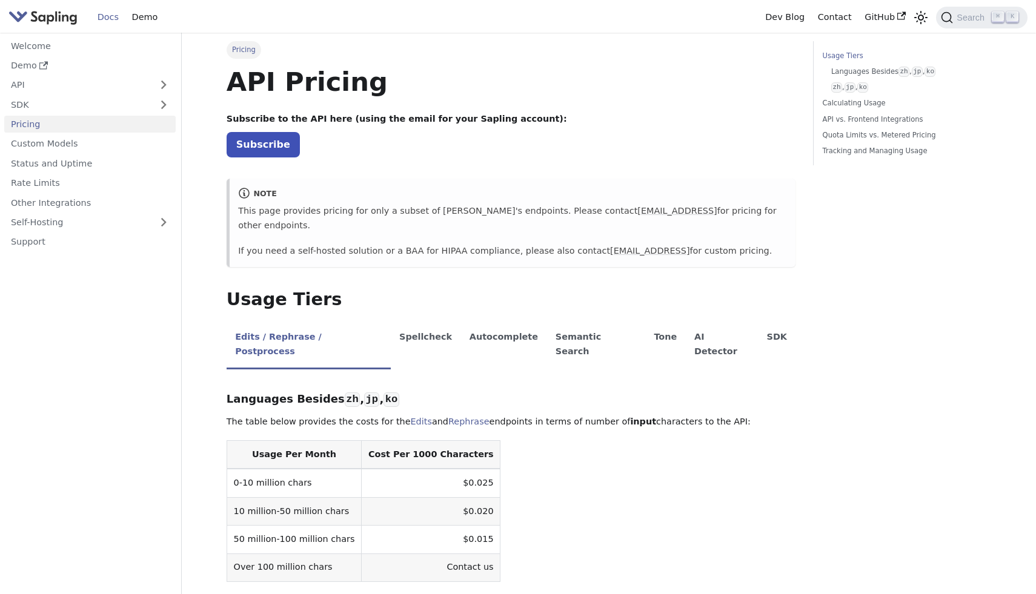 This screenshot has width=1036, height=594. I want to click on span: Search, so click(973, 18).